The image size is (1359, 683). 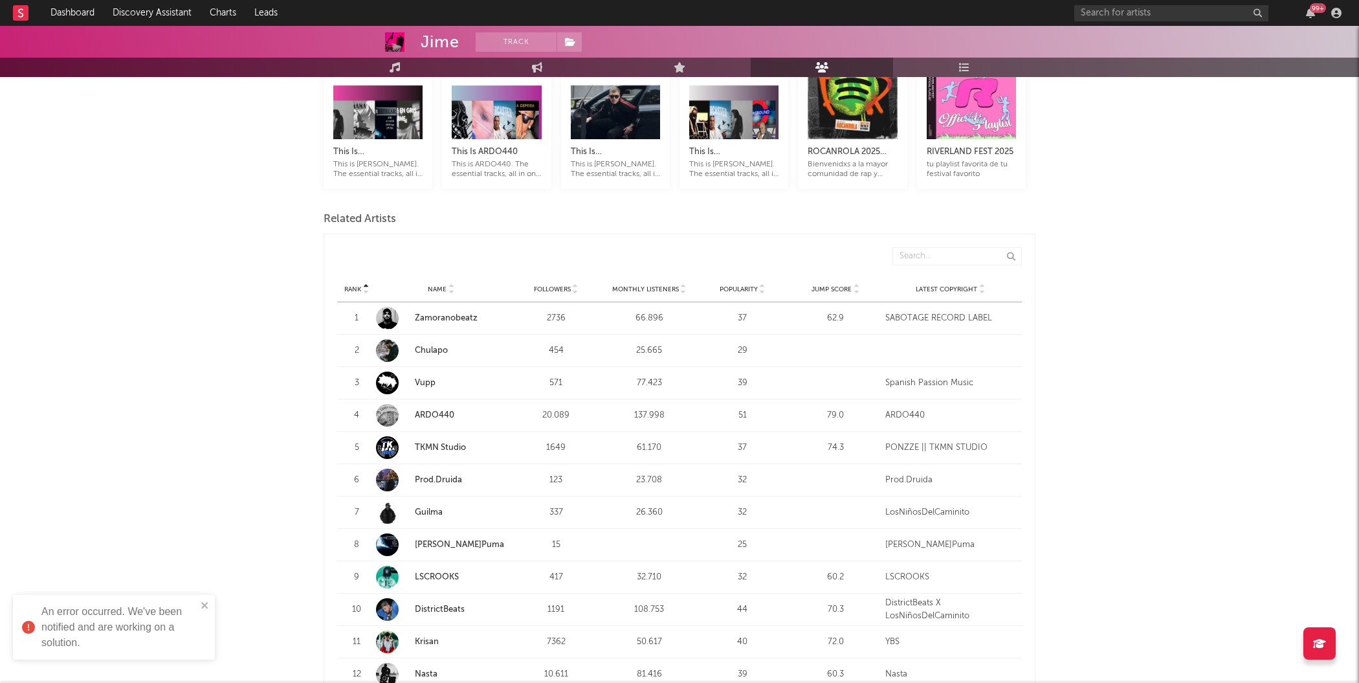 I want to click on a: This Is ARDO440This is ARDO440. The essential tracks, all in one playlist., so click(x=496, y=155).